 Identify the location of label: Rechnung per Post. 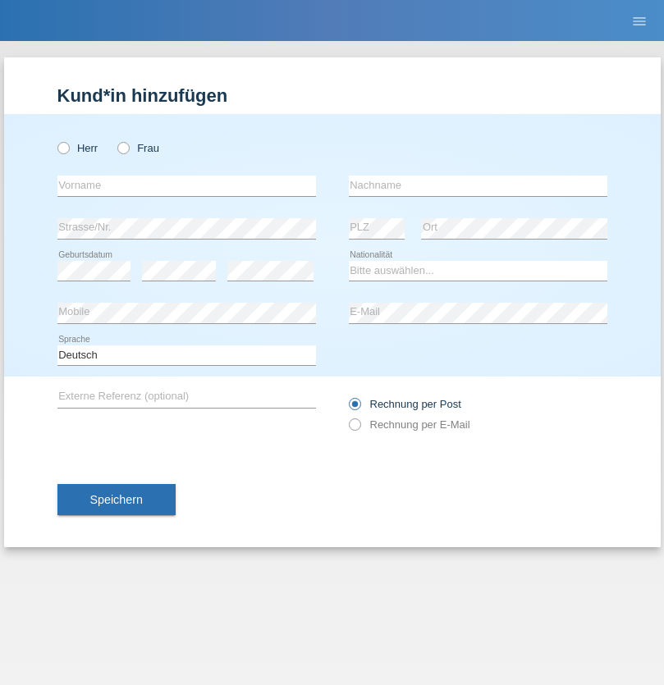
(405, 404).